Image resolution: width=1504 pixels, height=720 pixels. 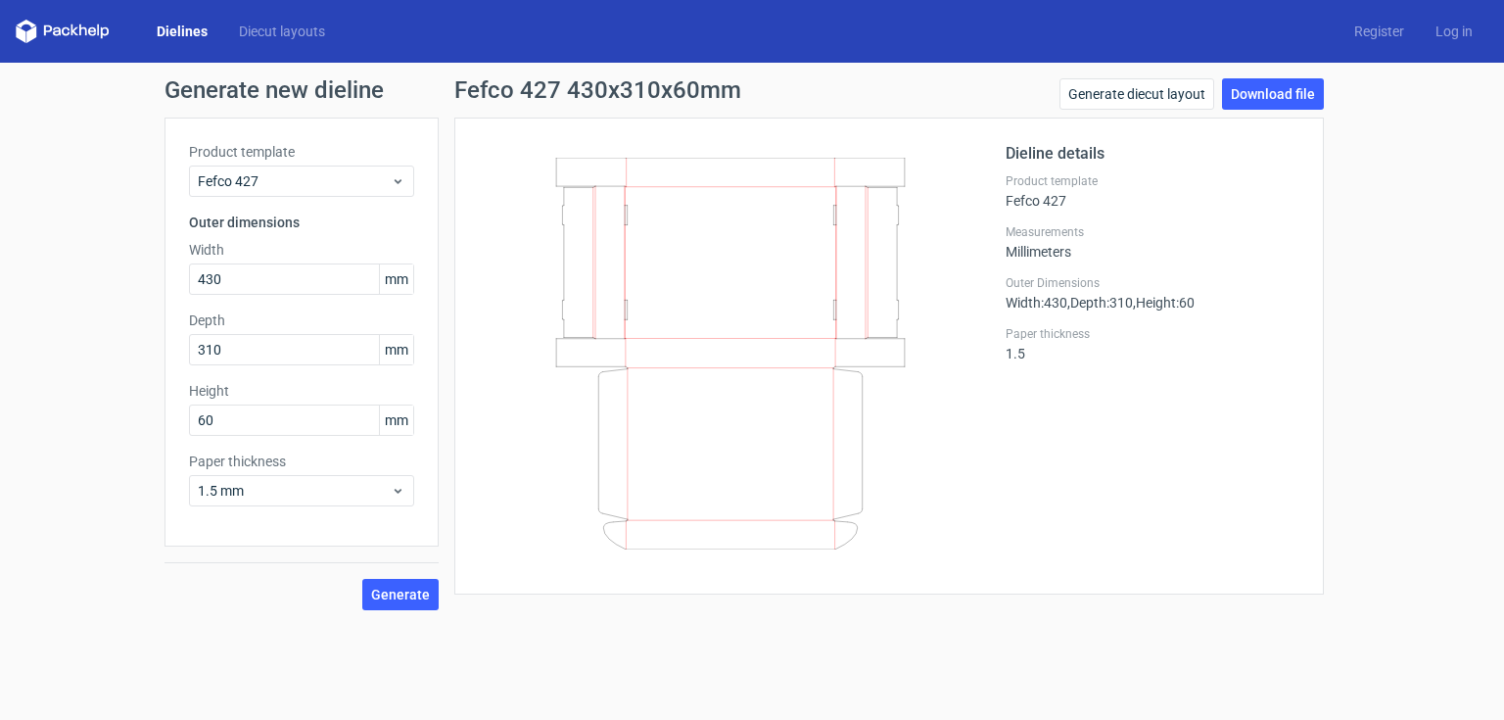 What do you see at coordinates (1163, 303) in the screenshot?
I see `span: , Height : 60` at bounding box center [1163, 303].